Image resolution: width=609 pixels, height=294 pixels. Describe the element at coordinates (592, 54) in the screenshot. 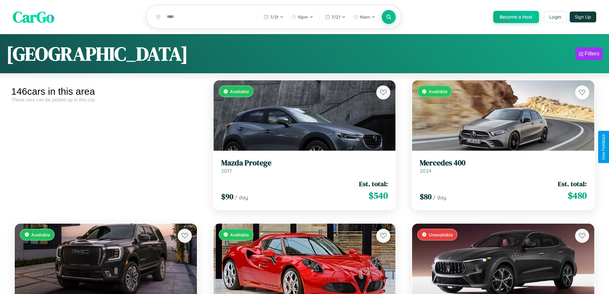

I see `div: Filters` at that location.